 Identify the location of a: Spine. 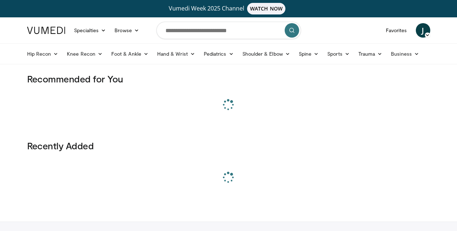
(309, 54).